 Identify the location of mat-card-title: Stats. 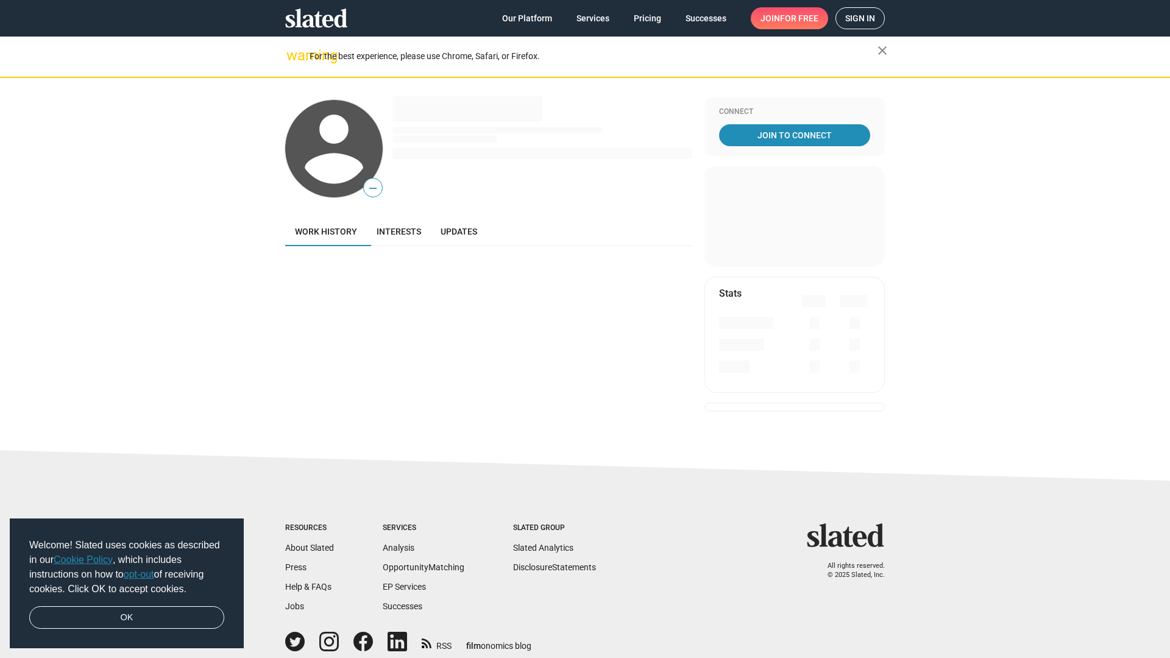
(730, 293).